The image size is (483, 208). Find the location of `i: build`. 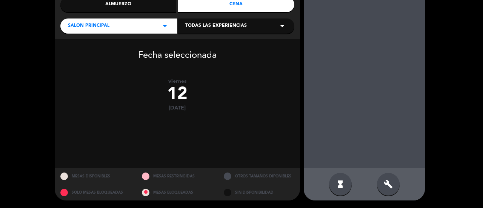

i: build is located at coordinates (389, 184).